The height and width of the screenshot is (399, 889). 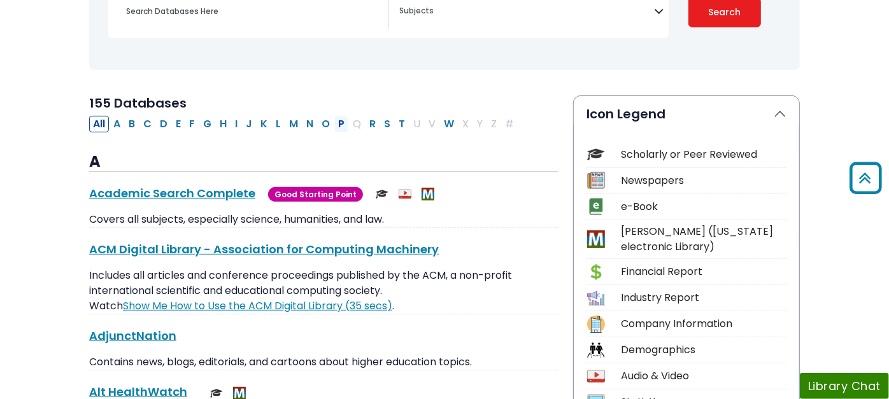 What do you see at coordinates (324, 220) in the screenshot?
I see `p: Covers all subjects, especially science, humanities, and law.` at bounding box center [324, 220].